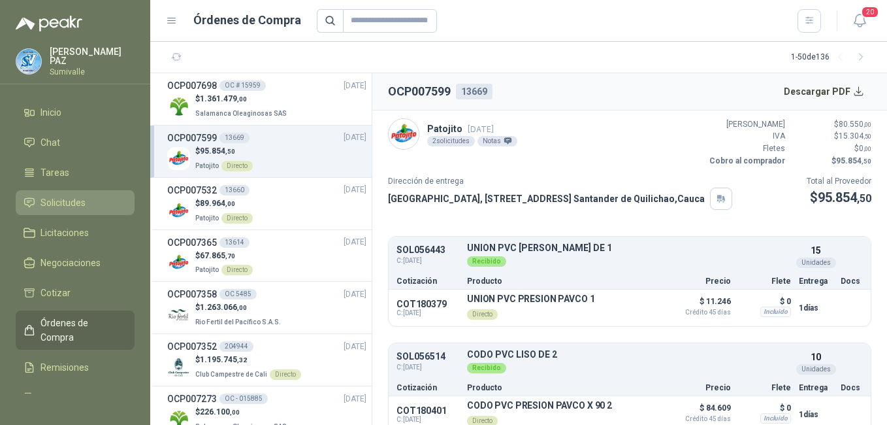  I want to click on p: COT180401, so click(428, 410).